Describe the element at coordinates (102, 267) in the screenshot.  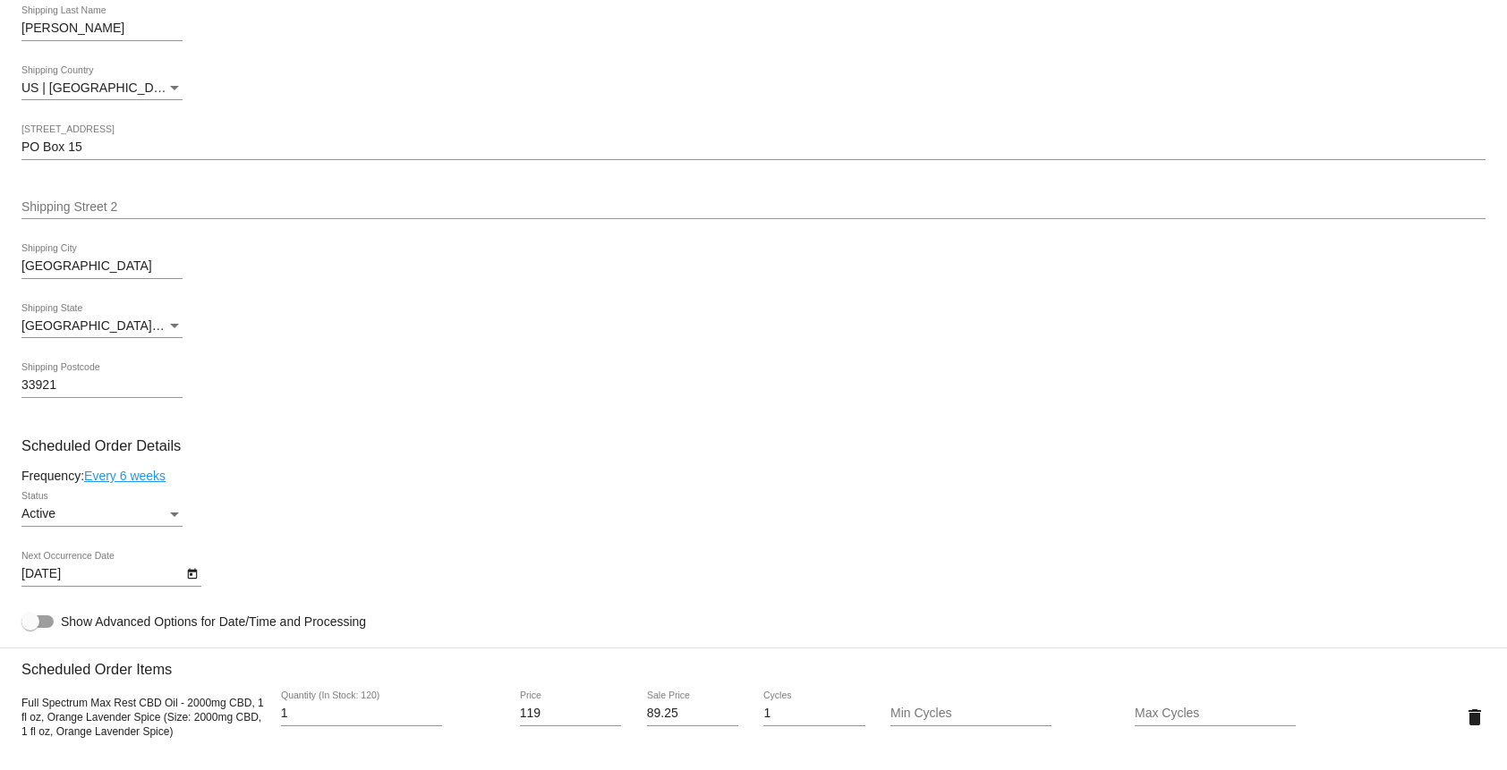
I see `input: Shipping City` at that location.